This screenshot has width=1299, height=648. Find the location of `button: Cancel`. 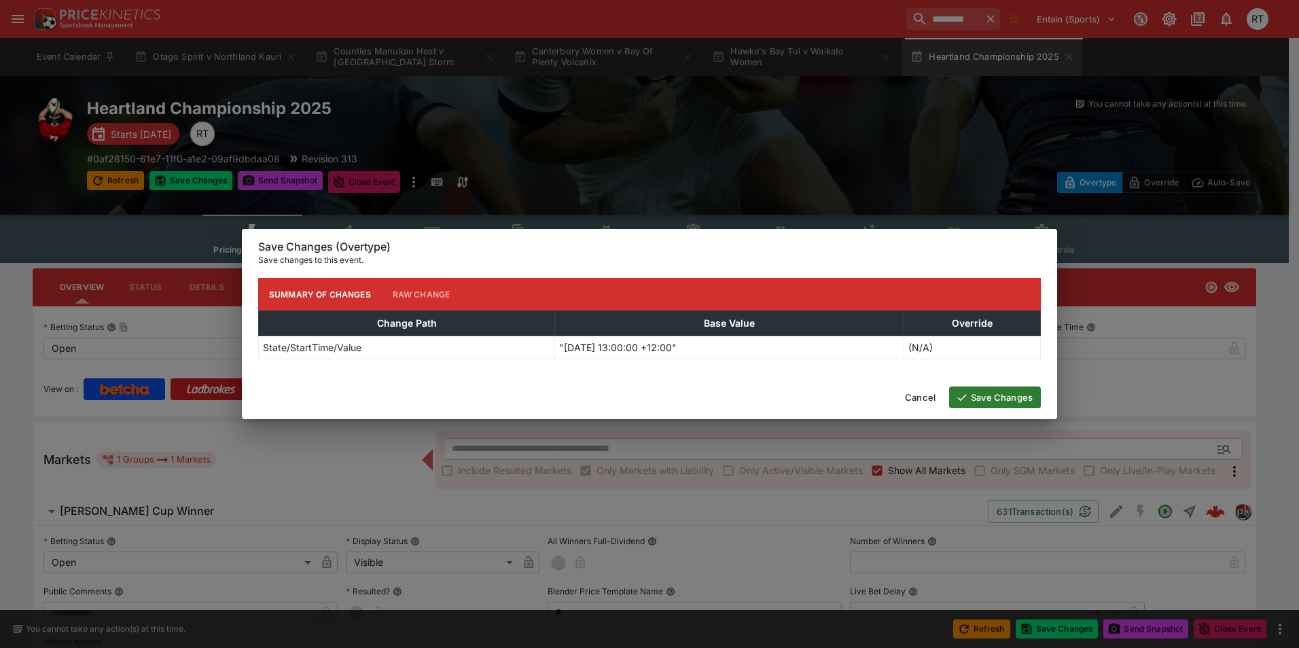

button: Cancel is located at coordinates (920, 397).